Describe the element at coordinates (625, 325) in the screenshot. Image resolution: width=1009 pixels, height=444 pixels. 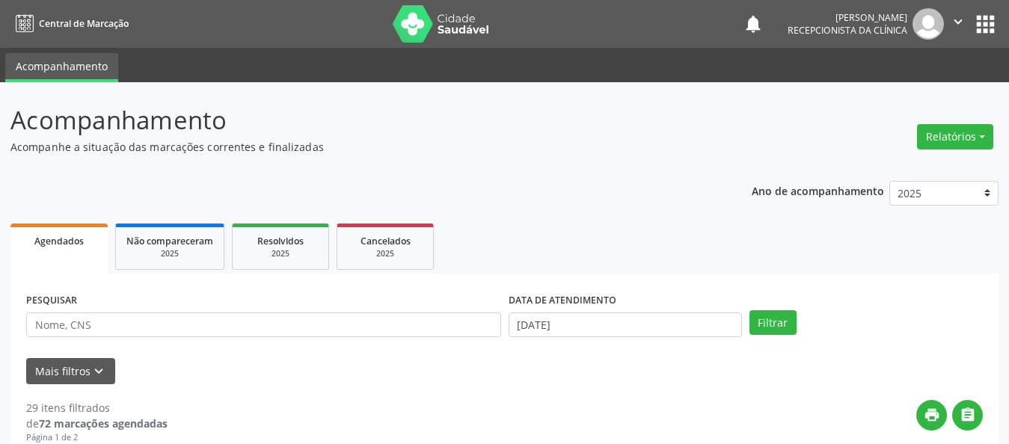
I see `input: Selecione um intervalo` at that location.